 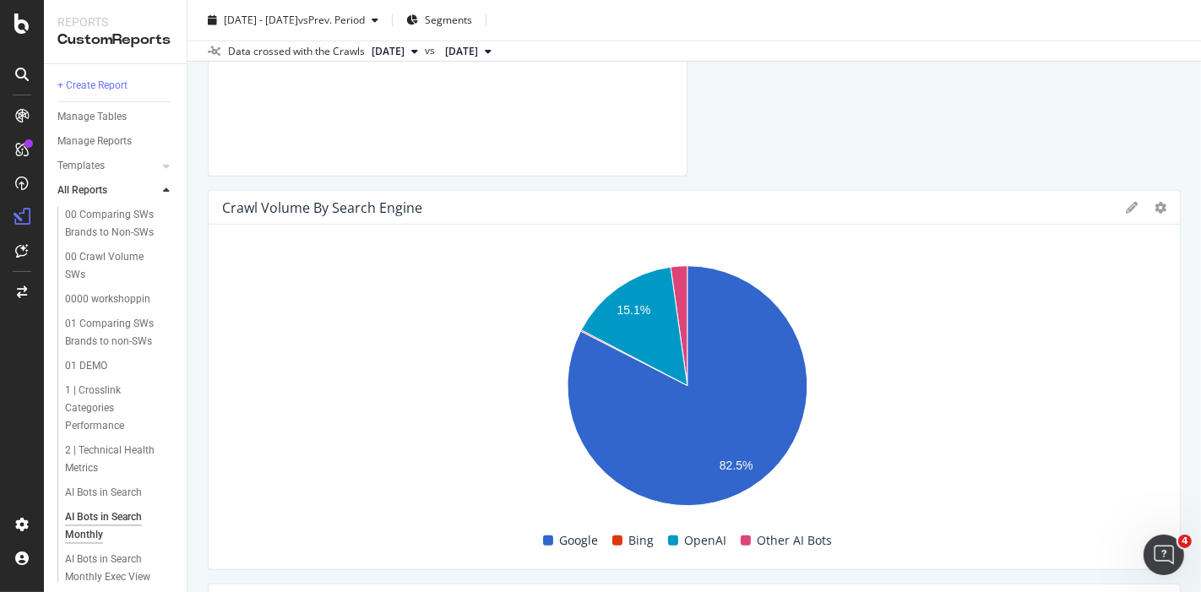 What do you see at coordinates (120, 492) in the screenshot?
I see `a: AI Bots in Search` at bounding box center [120, 492].